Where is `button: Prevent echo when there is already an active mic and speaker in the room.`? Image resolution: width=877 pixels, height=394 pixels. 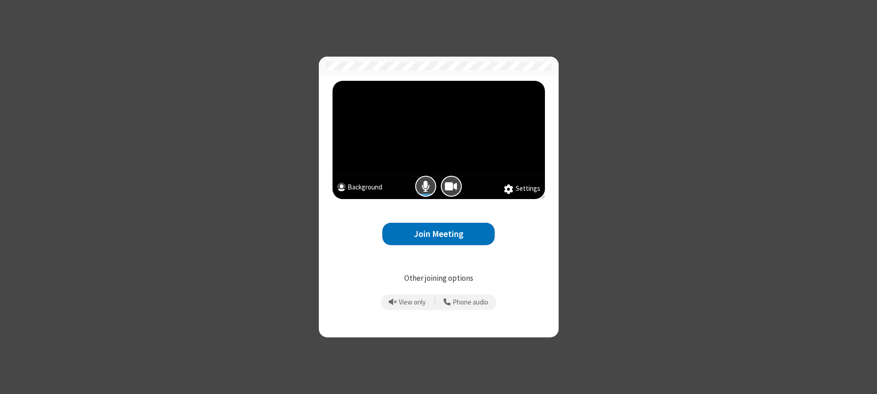 button: Prevent echo when there is already an active mic and speaker in the room. is located at coordinates (407, 302).